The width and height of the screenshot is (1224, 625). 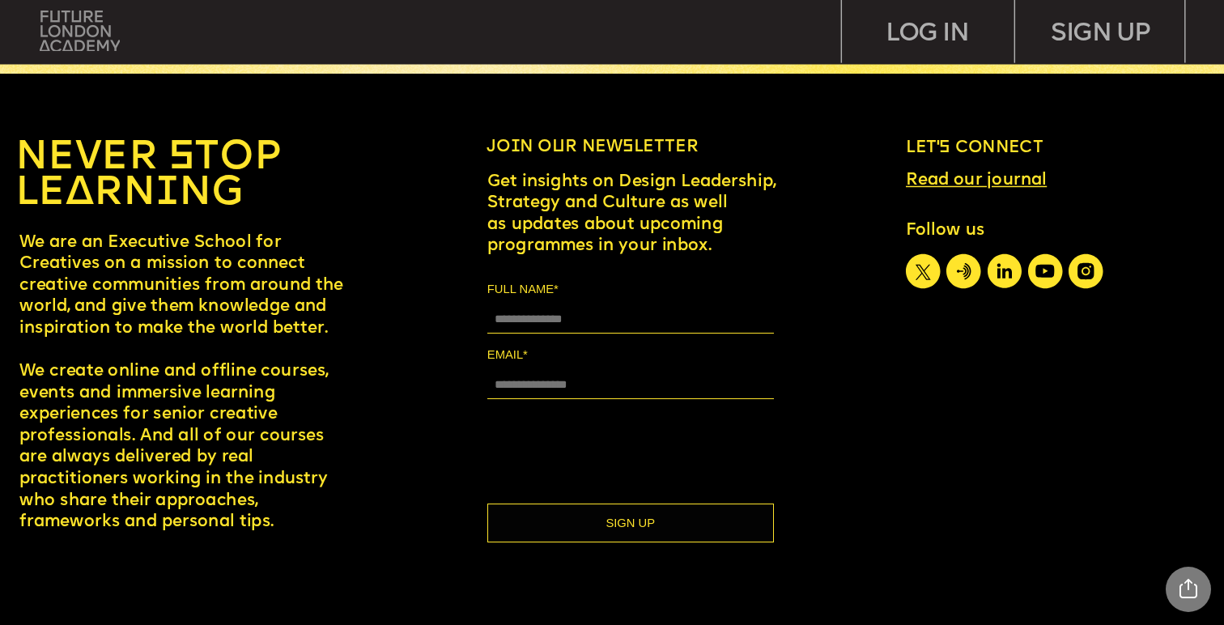 I want to click on span: We are an Executive School for Creatives on a mission to connect creative communities from around..., so click(x=184, y=382).